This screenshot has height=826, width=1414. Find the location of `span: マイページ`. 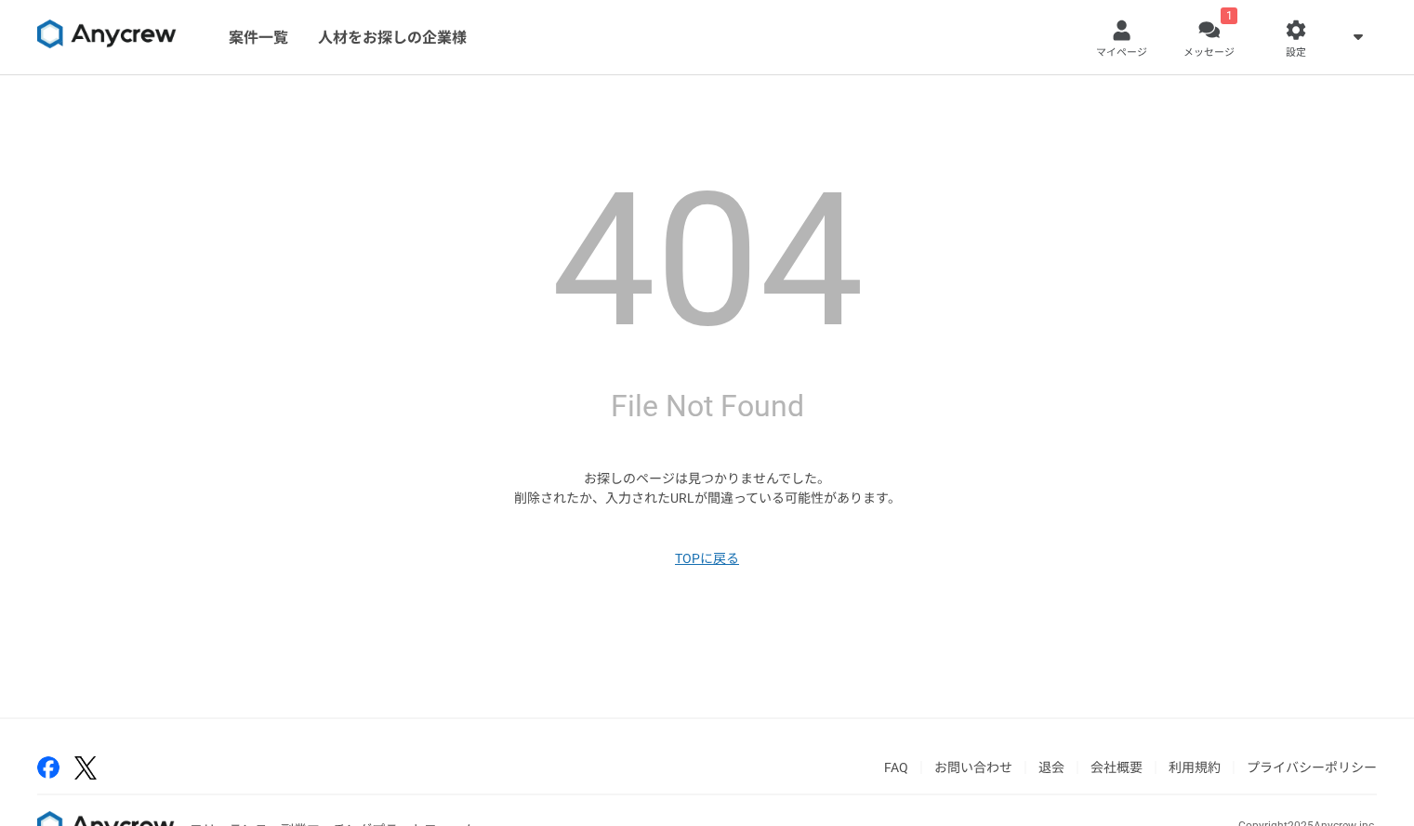

span: マイページ is located at coordinates (1121, 53).